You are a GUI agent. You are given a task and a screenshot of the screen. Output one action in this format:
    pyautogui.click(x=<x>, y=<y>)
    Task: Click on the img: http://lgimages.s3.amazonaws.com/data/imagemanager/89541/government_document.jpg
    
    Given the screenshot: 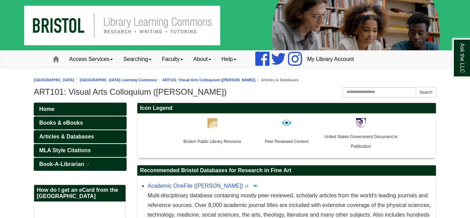 What is the action you would take?
    pyautogui.click(x=361, y=123)
    